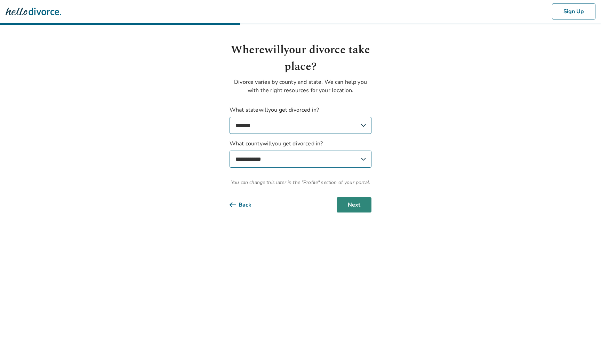 The image size is (601, 345). I want to click on select: What statewillyou get divorced in?, so click(300, 125).